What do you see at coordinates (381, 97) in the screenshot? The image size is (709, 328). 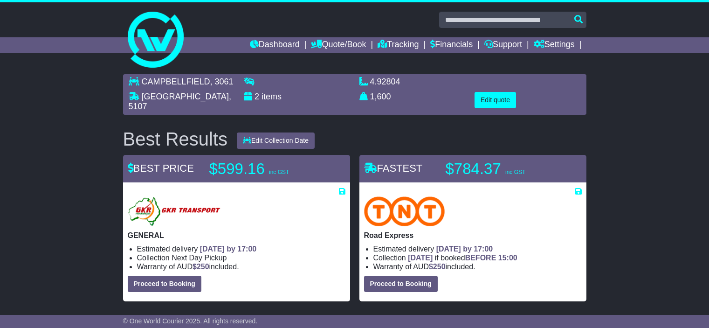 I see `span: 1,600` at bounding box center [381, 97].